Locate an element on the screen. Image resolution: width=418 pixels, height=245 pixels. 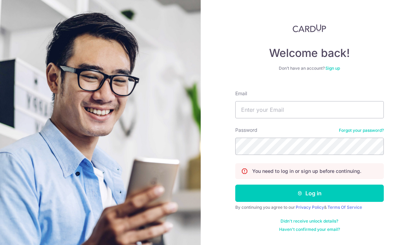
button: Log in is located at coordinates (310, 194).